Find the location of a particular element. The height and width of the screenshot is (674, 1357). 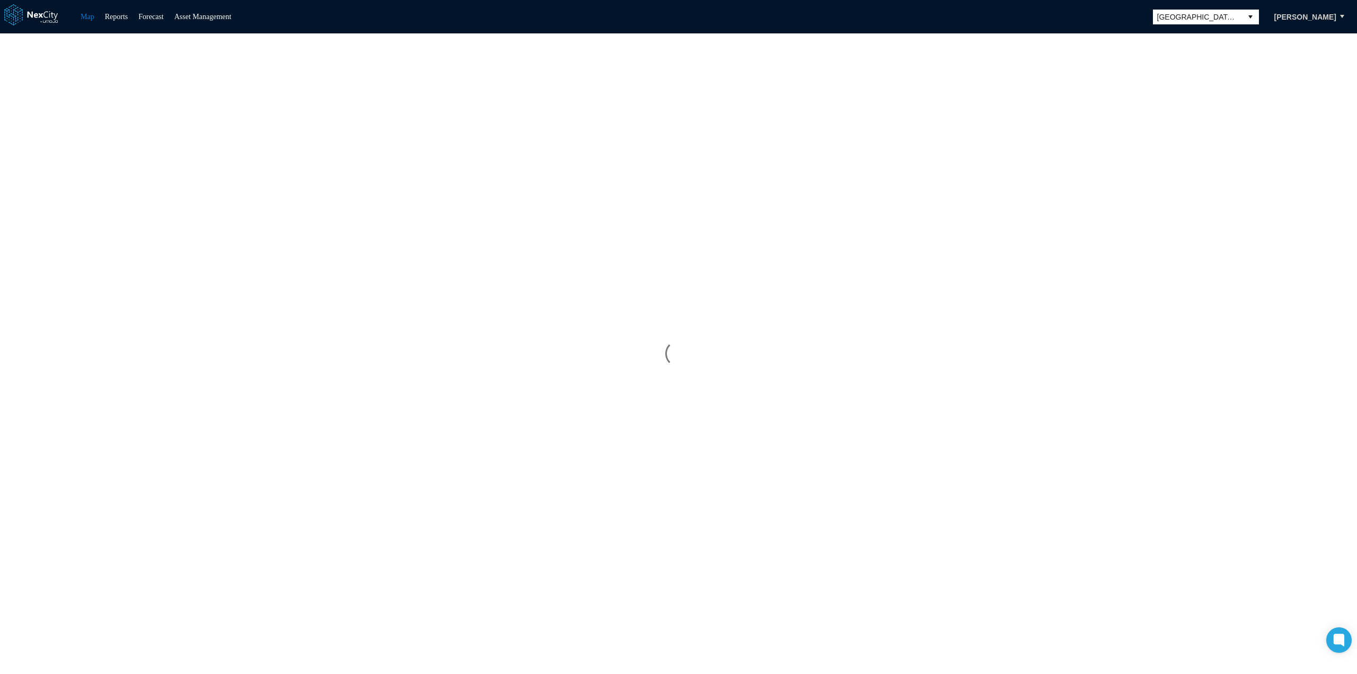

a: Map is located at coordinates (87, 16).